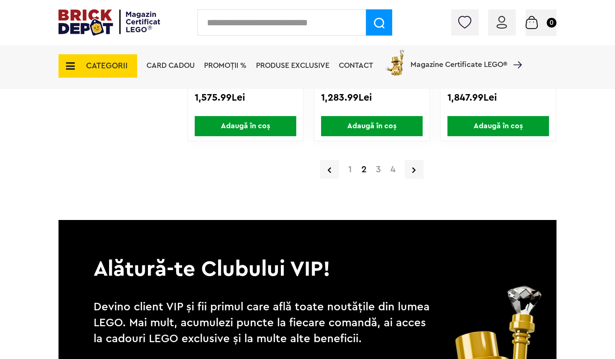  What do you see at coordinates (356, 66) in the screenshot?
I see `a: Contact` at bounding box center [356, 66].